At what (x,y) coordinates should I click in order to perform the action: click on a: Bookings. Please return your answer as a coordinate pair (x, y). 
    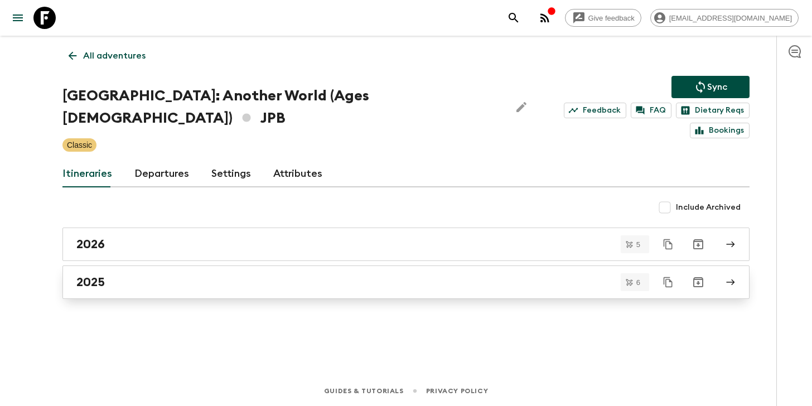
    Looking at the image, I should click on (719, 130).